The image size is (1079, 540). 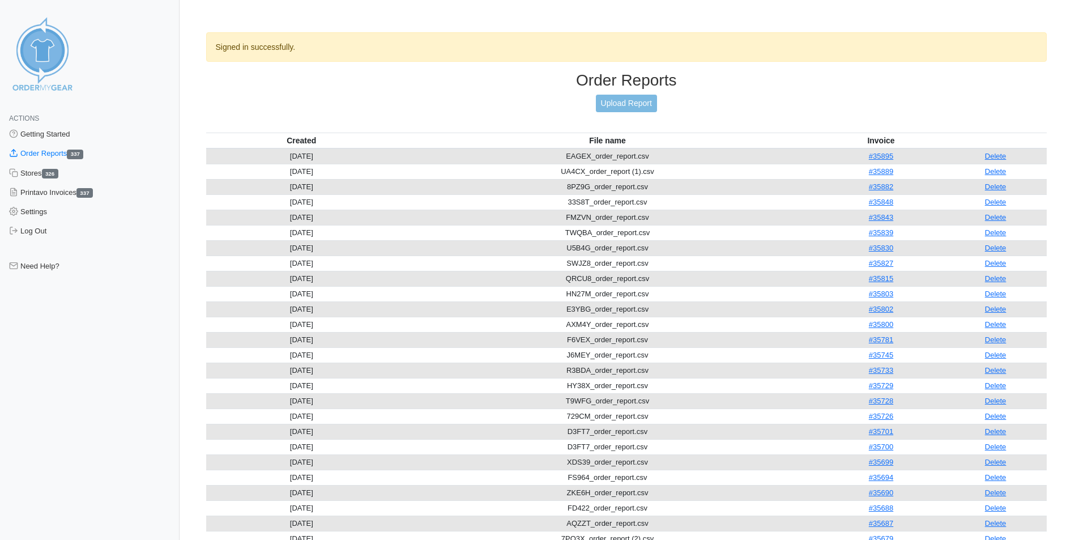 I want to click on td: HY38X_order_report.csv, so click(x=607, y=385).